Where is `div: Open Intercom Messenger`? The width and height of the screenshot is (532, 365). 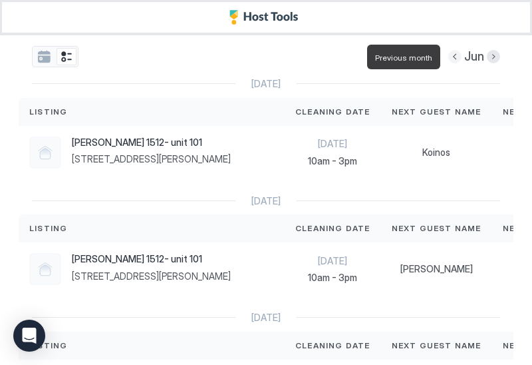
div: Open Intercom Messenger is located at coordinates (29, 335).